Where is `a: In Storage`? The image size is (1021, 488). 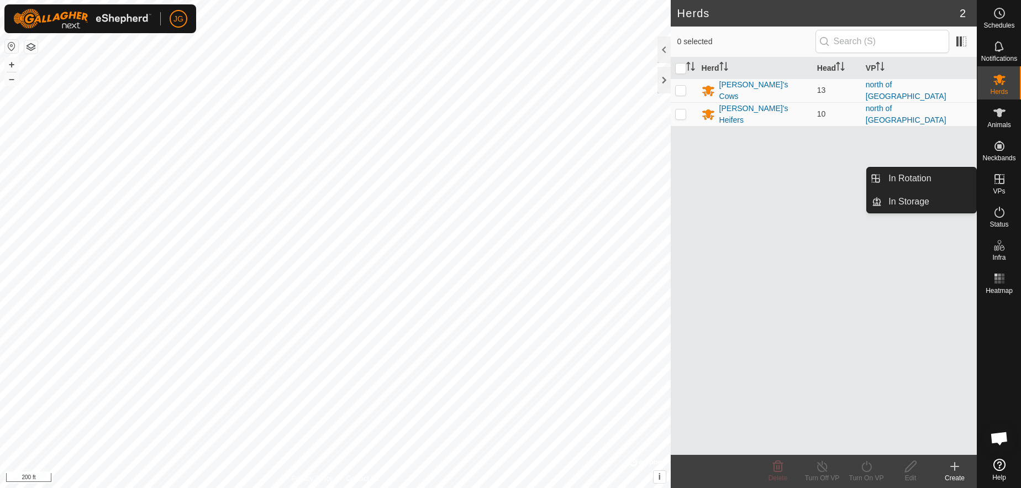 a: In Storage is located at coordinates (928, 202).